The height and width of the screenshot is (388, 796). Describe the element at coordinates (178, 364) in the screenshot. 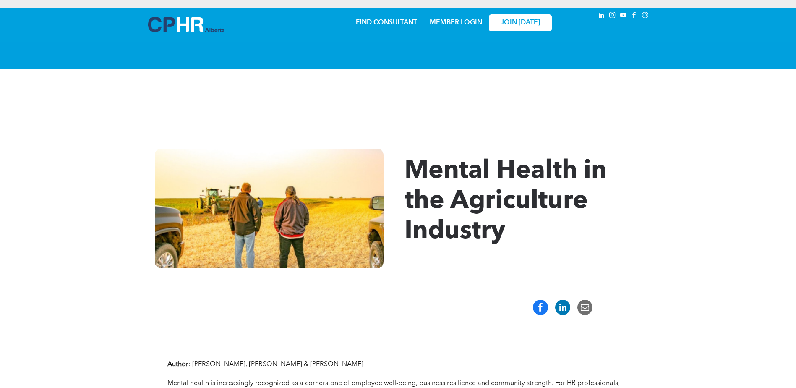

I see `strong: Author` at that location.